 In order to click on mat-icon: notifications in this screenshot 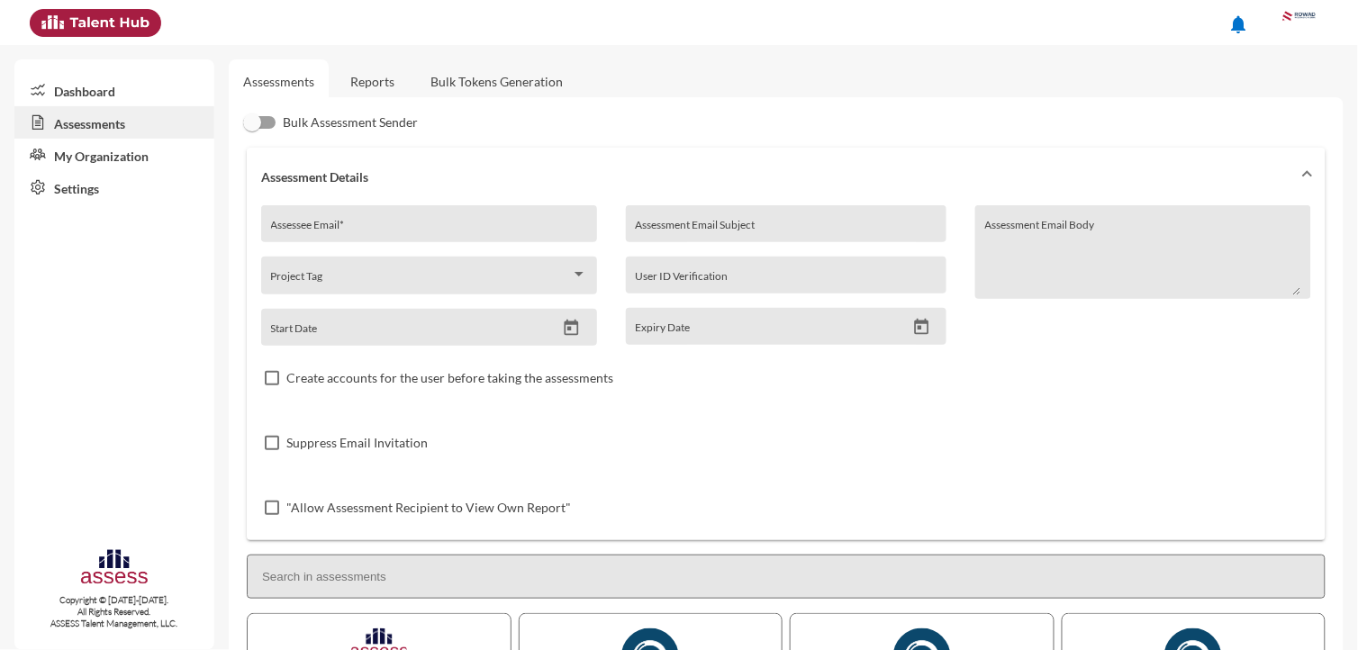, I will do `click(1239, 24)`.